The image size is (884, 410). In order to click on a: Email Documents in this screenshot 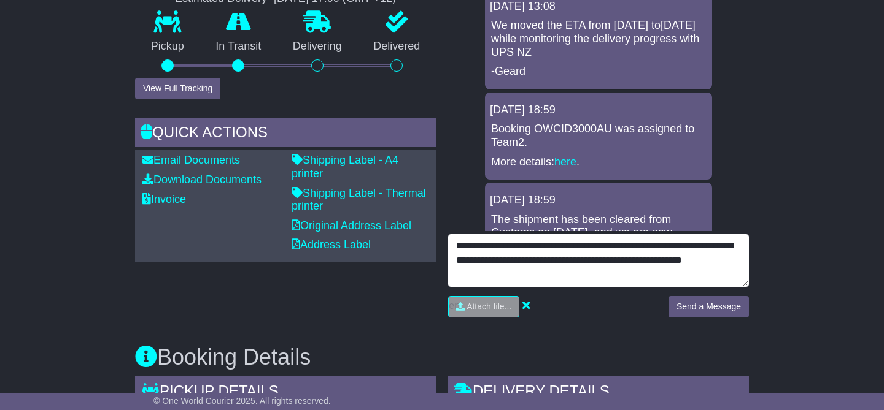, I will do `click(191, 160)`.